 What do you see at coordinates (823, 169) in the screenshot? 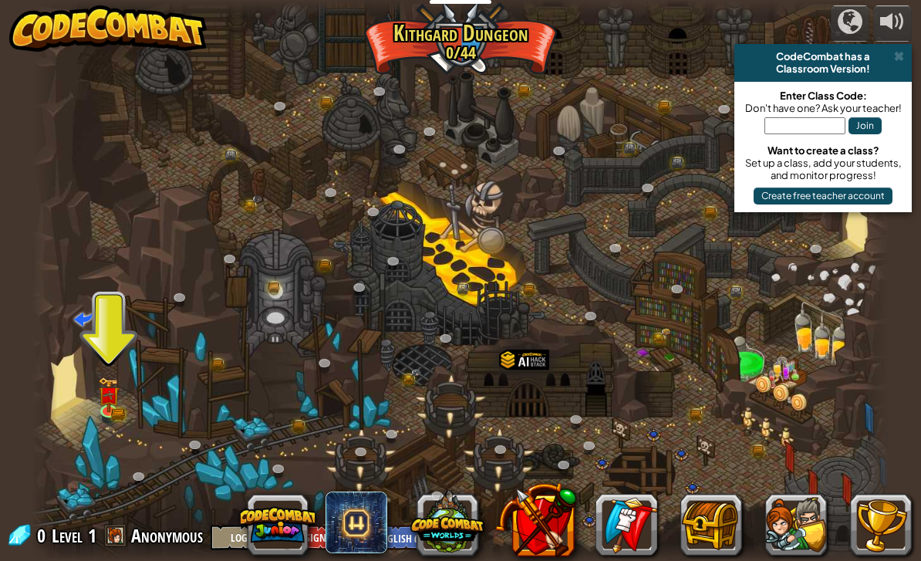
I see `div: Set up a class, add your students, and monitor progress!` at bounding box center [823, 169].